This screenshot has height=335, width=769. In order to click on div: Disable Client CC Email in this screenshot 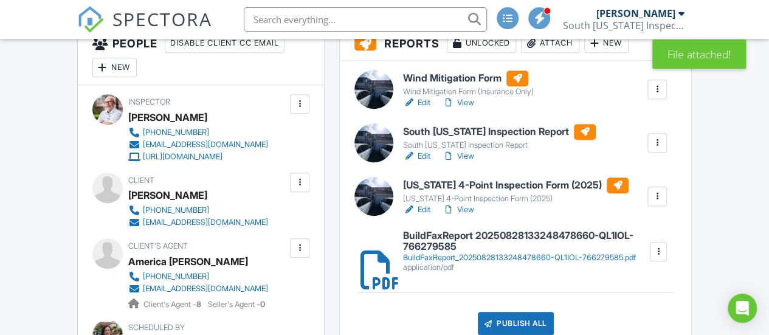, I will do `click(224, 43)`.